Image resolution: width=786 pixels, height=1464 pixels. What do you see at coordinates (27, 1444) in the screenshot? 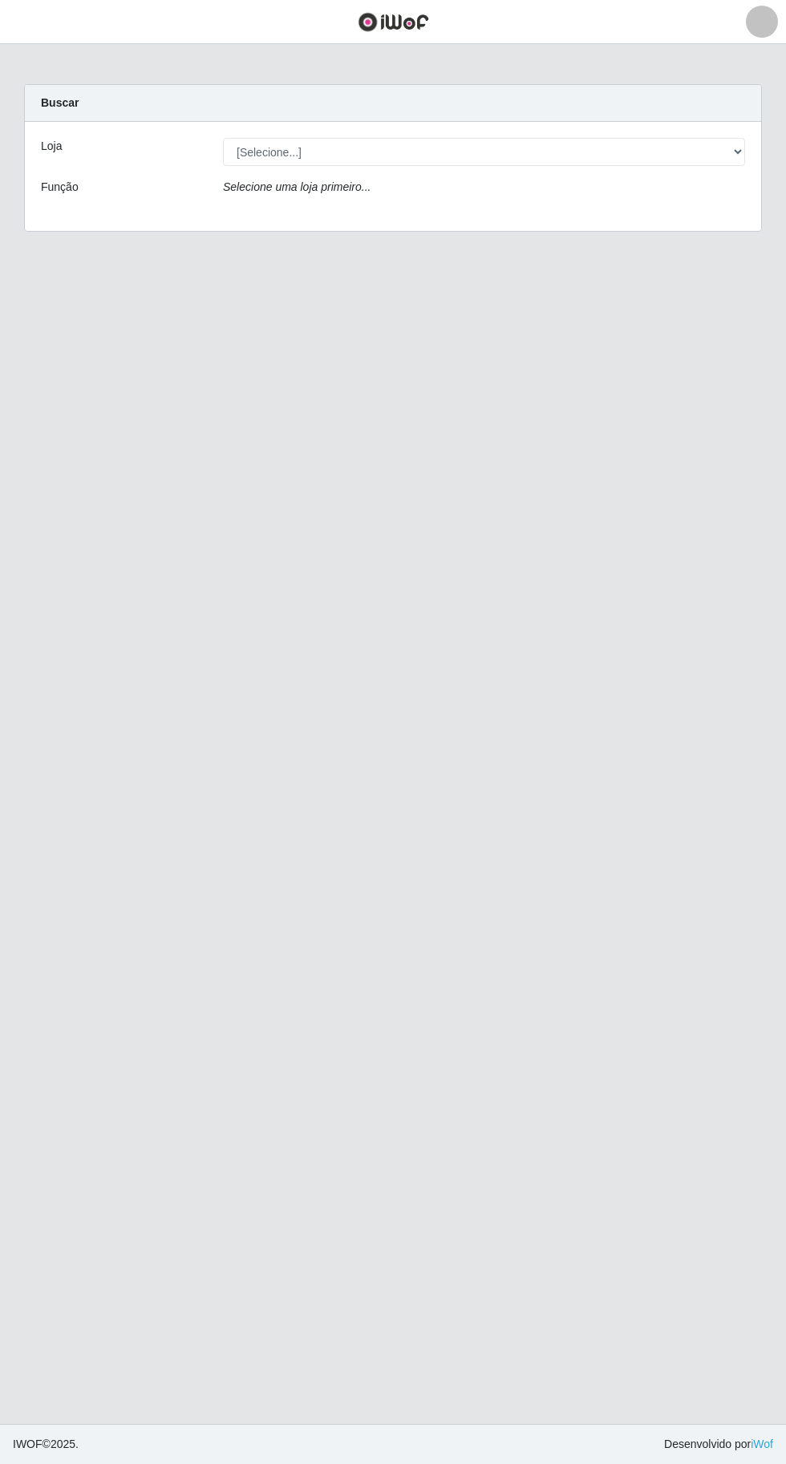
I see `span: IWOF` at bounding box center [27, 1444].